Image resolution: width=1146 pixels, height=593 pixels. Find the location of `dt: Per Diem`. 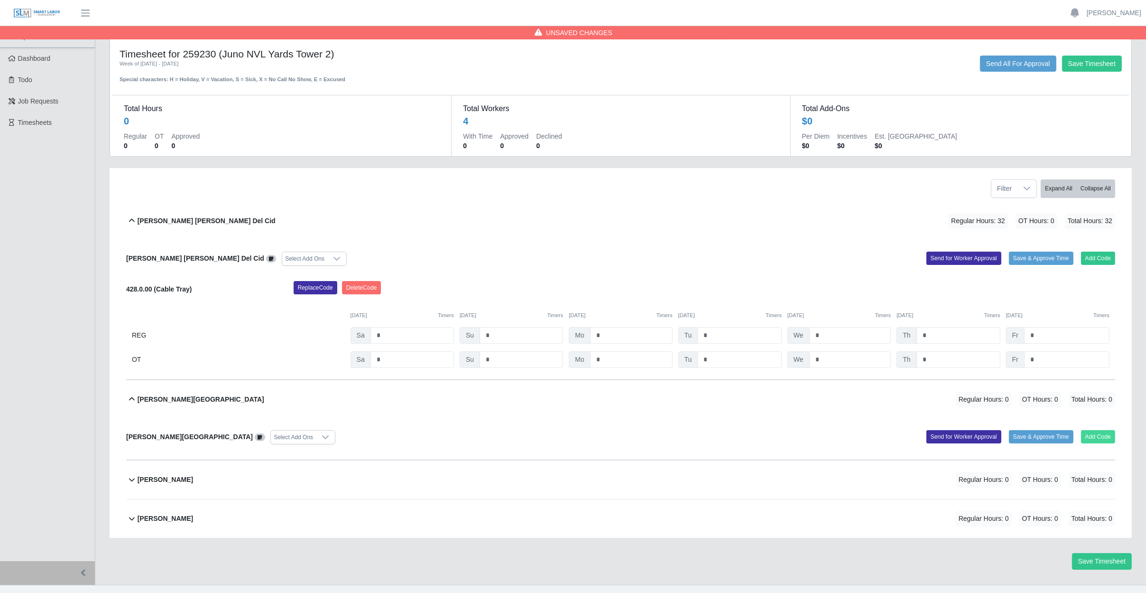

dt: Per Diem is located at coordinates (816, 136).